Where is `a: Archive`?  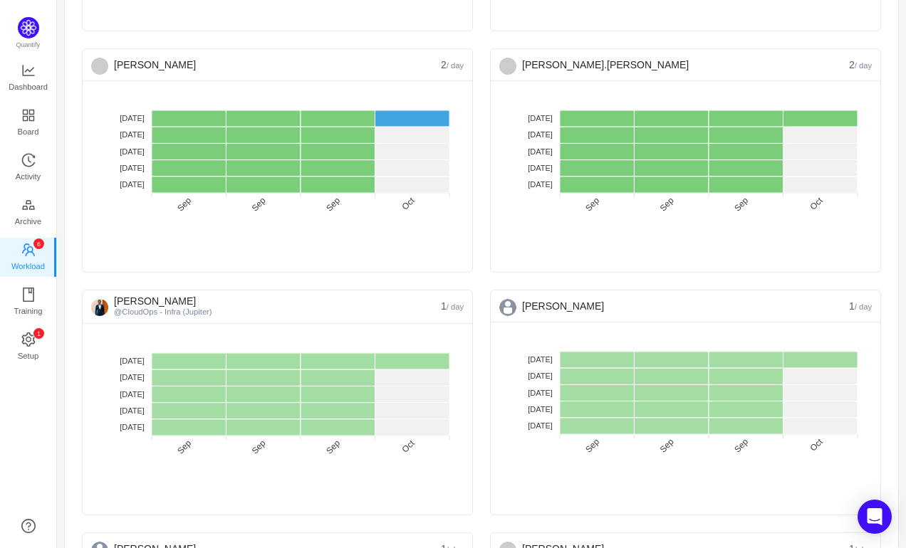
a: Archive is located at coordinates (28, 213).